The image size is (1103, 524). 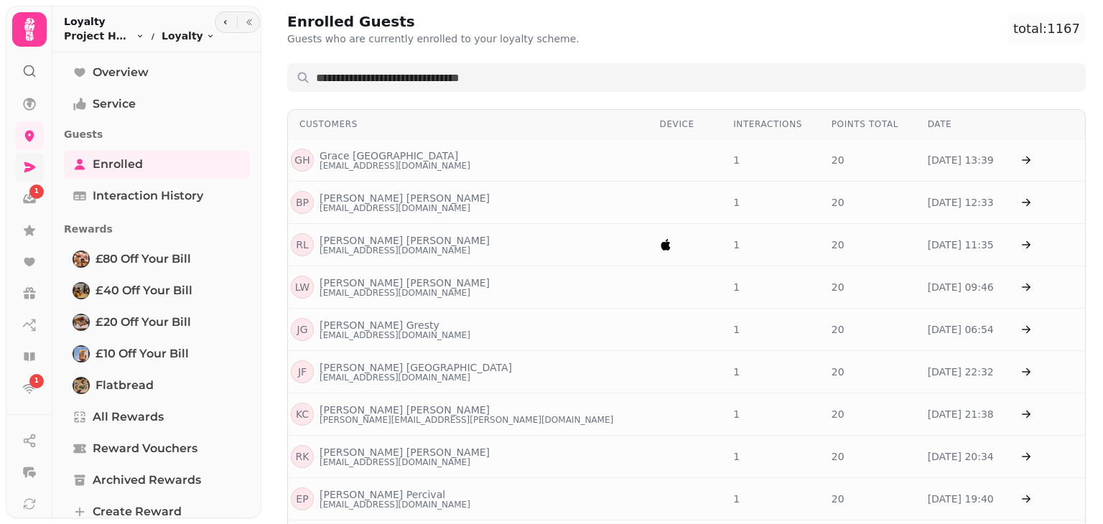 What do you see at coordinates (157, 259) in the screenshot?
I see `a: £80 off your bill £80 off your bill` at bounding box center [157, 259].